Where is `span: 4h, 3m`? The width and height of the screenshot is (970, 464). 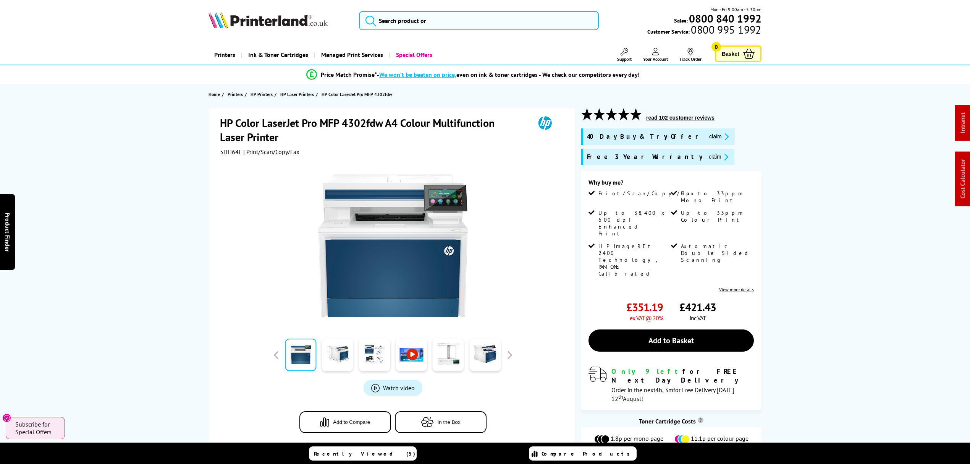
span: 4h, 3m is located at coordinates (664, 390).